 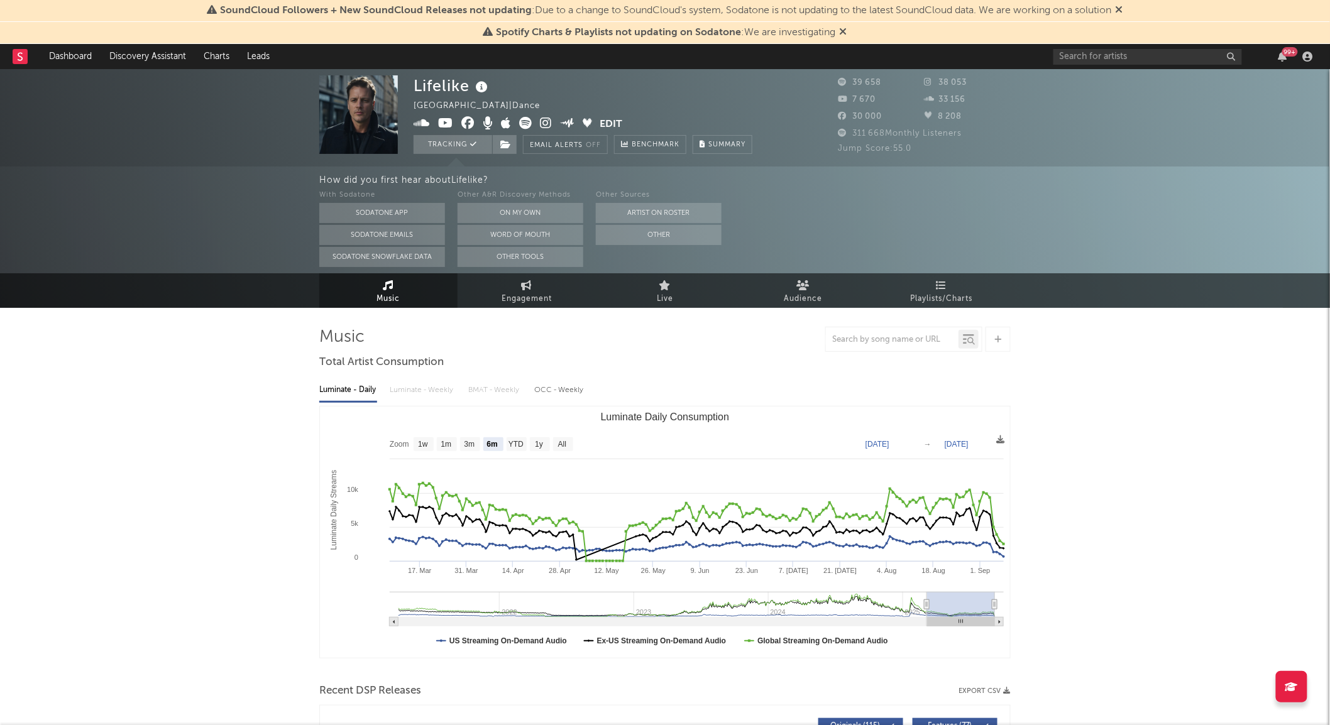 What do you see at coordinates (859, 82) in the screenshot?
I see `span: 39 658` at bounding box center [859, 82].